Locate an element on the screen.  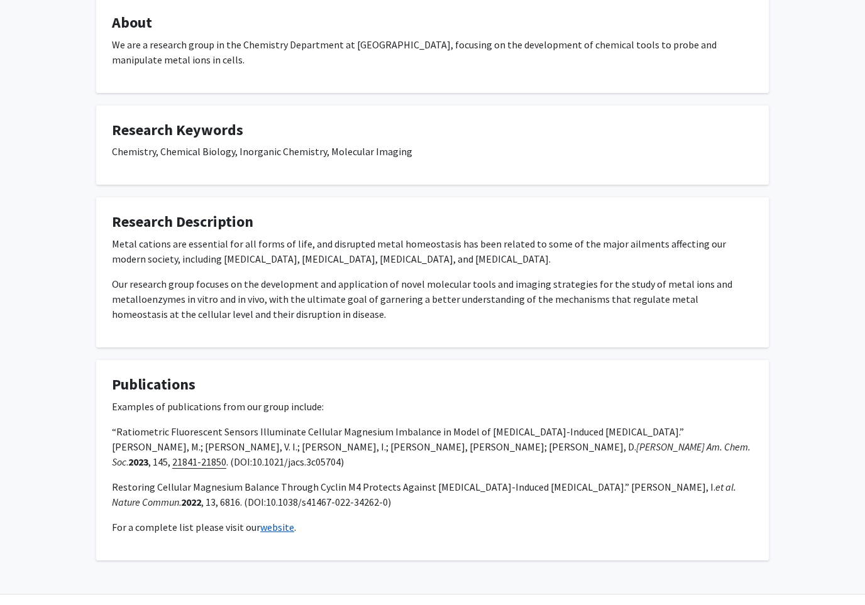
p: Chemistry, Chemical Biology, Inorganic Chemistry, Molecular Imaging is located at coordinates (433, 152).